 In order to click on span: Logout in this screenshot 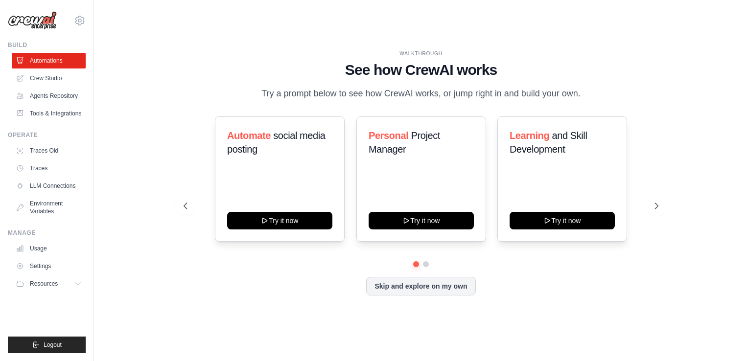, I will do `click(52, 345)`.